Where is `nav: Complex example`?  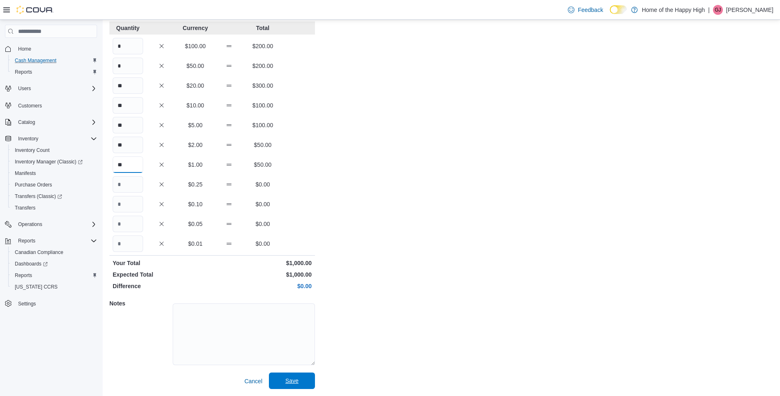 nav: Complex example is located at coordinates (51, 185).